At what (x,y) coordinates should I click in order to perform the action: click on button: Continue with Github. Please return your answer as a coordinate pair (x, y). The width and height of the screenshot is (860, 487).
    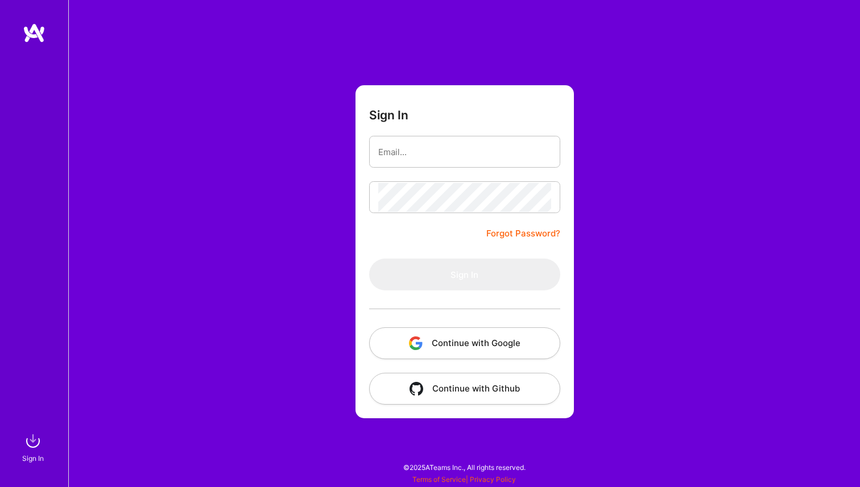
    Looking at the image, I should click on (464, 389).